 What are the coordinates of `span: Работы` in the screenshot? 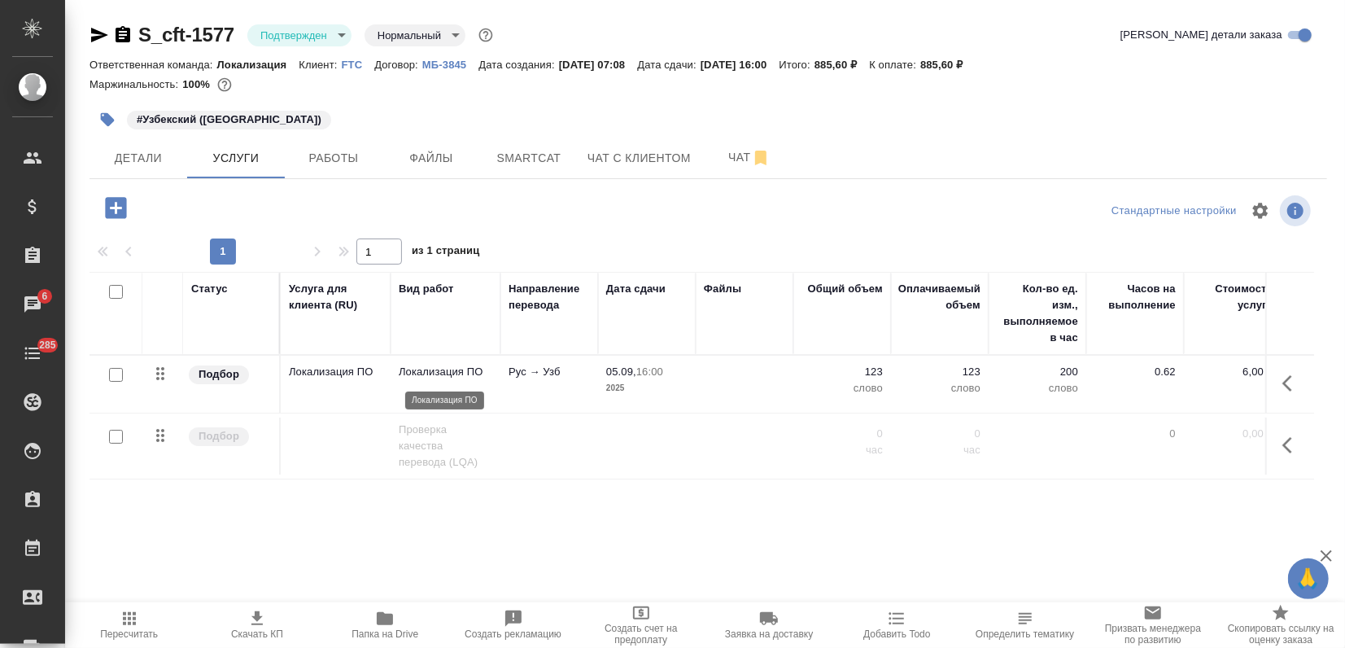 It's located at (334, 158).